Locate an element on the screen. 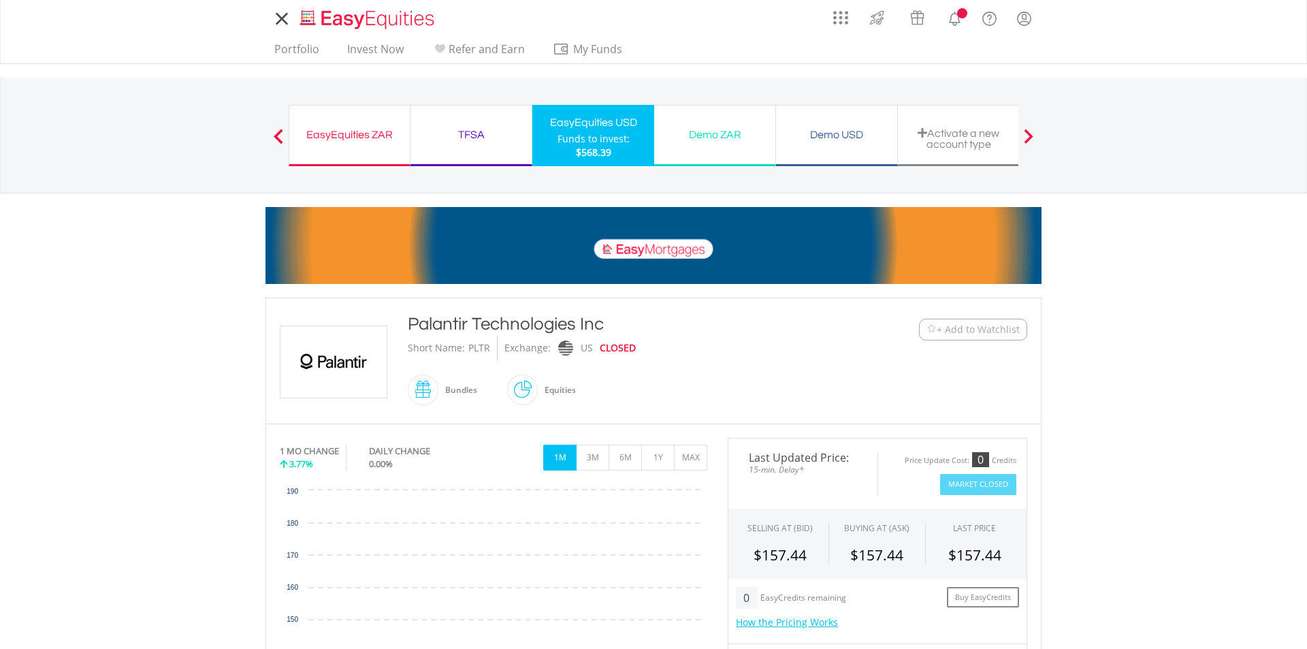  div: LAST PRICE is located at coordinates (974, 528).